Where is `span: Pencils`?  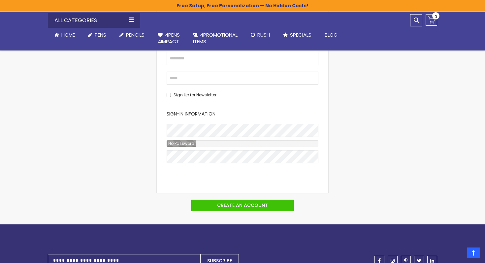 span: Pencils is located at coordinates (135, 35).